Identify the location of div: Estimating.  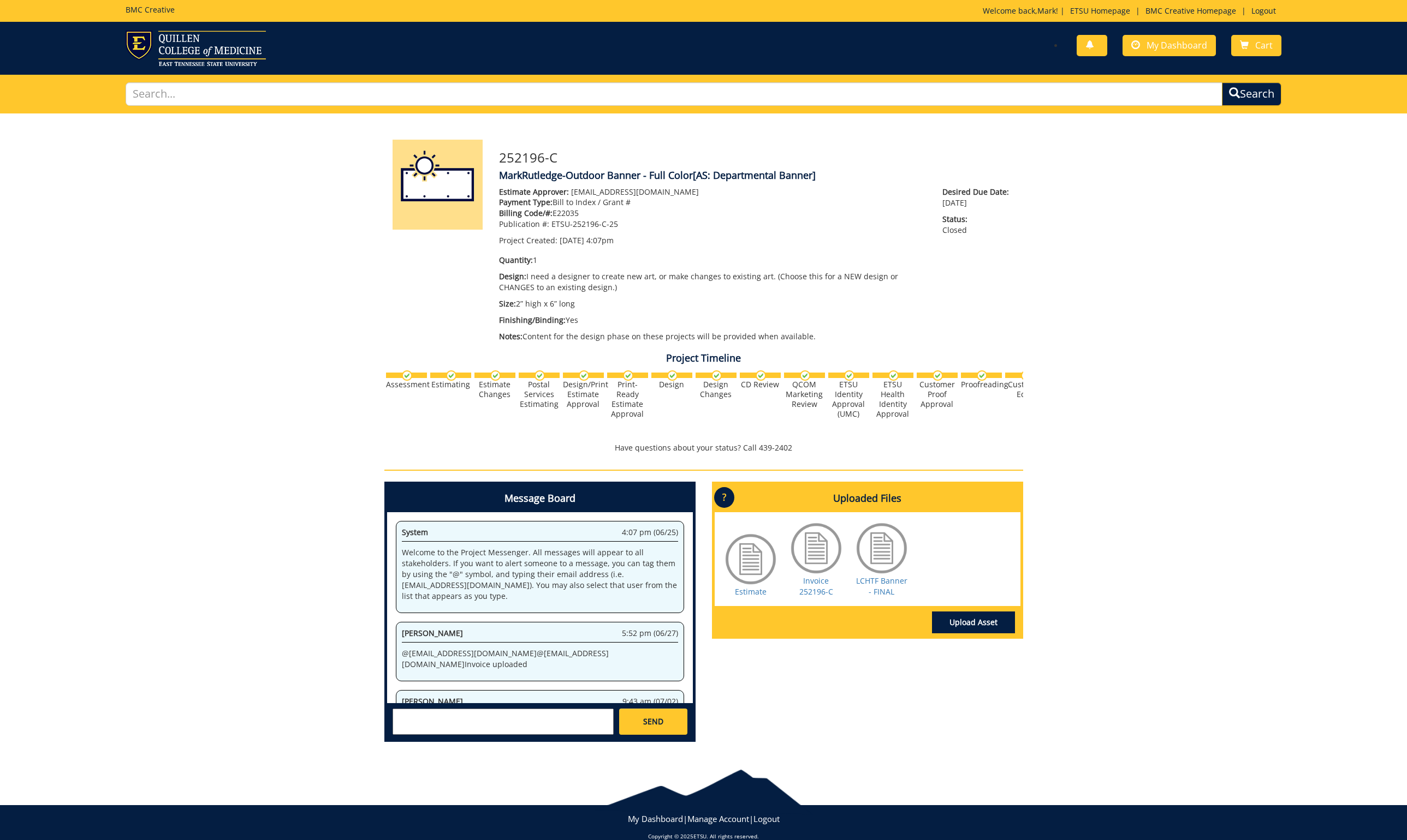
(450, 384).